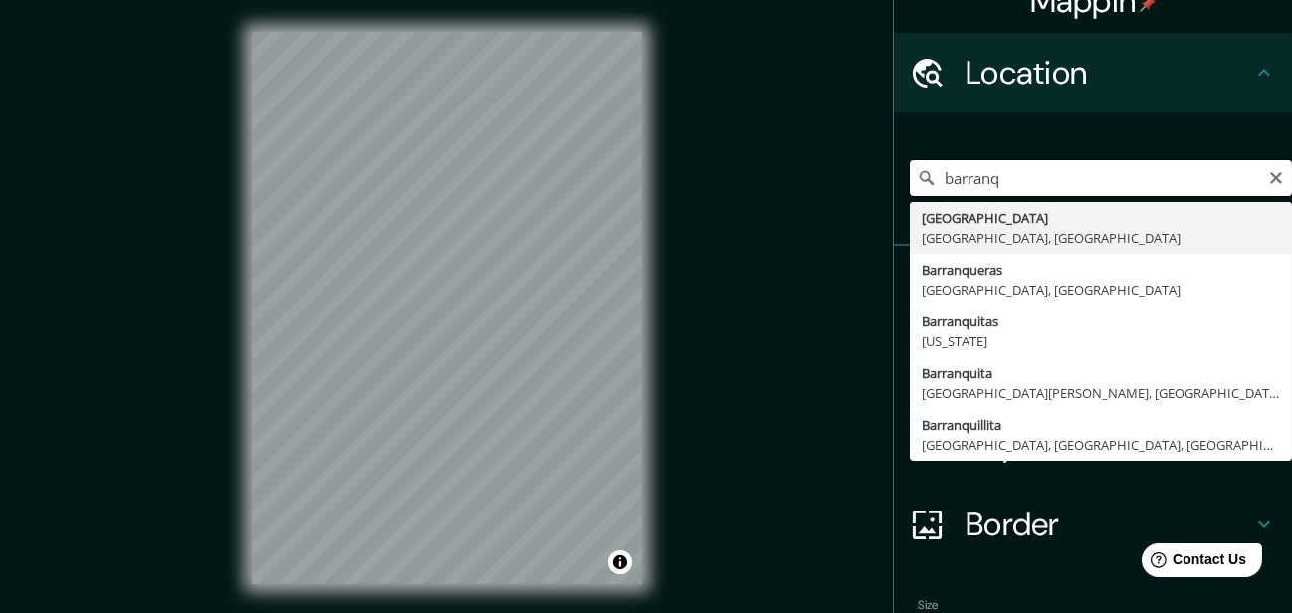  Describe the element at coordinates (1093, 73) in the screenshot. I see `div: Location` at that location.